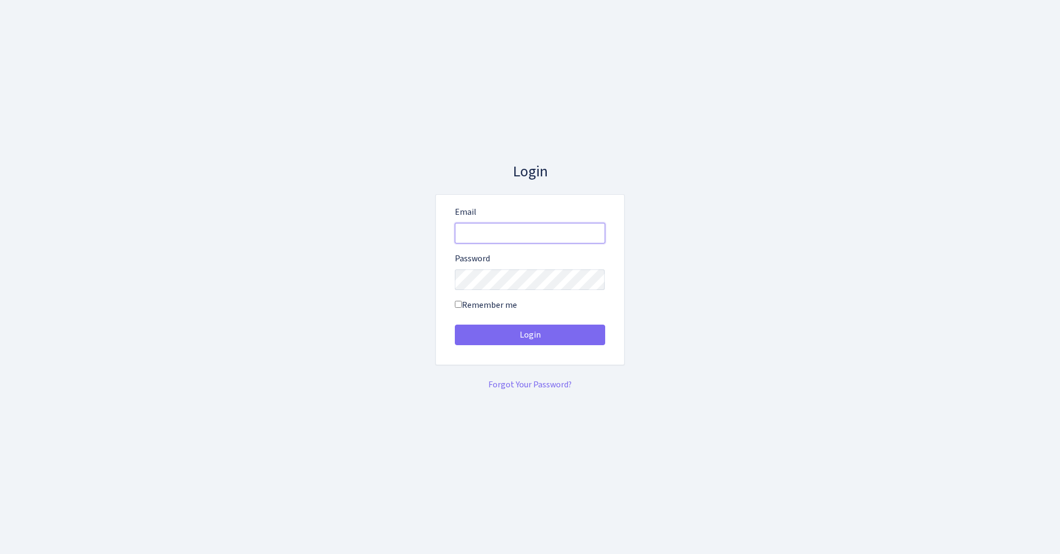 The image size is (1060, 554). Describe the element at coordinates (466, 212) in the screenshot. I see `label: Email` at that location.